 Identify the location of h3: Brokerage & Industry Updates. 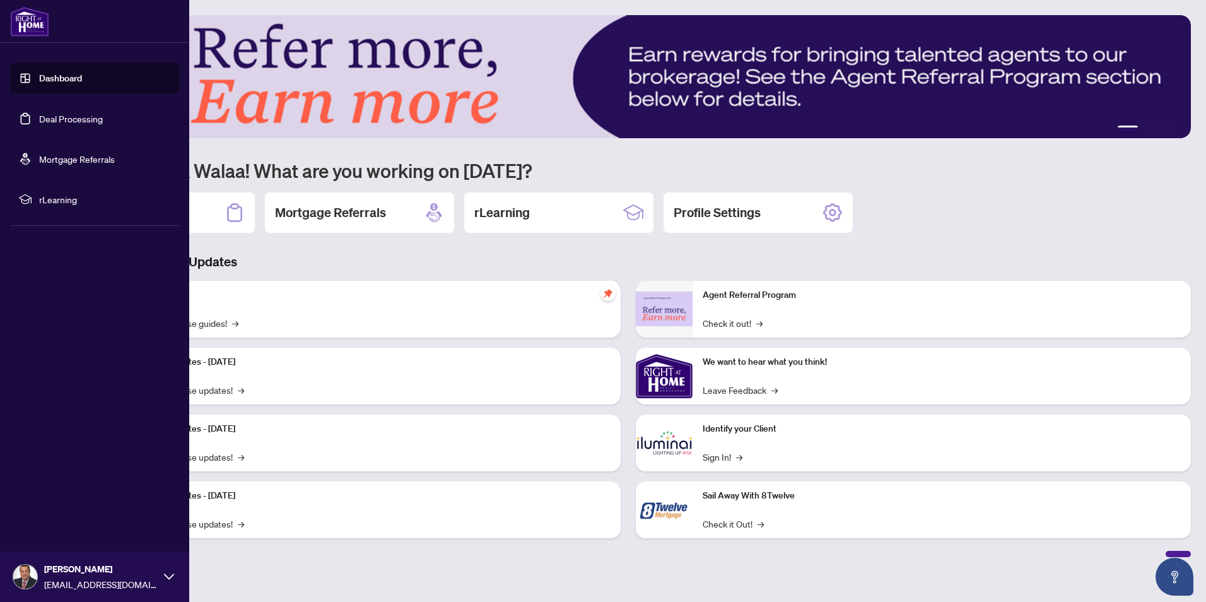
(628, 262).